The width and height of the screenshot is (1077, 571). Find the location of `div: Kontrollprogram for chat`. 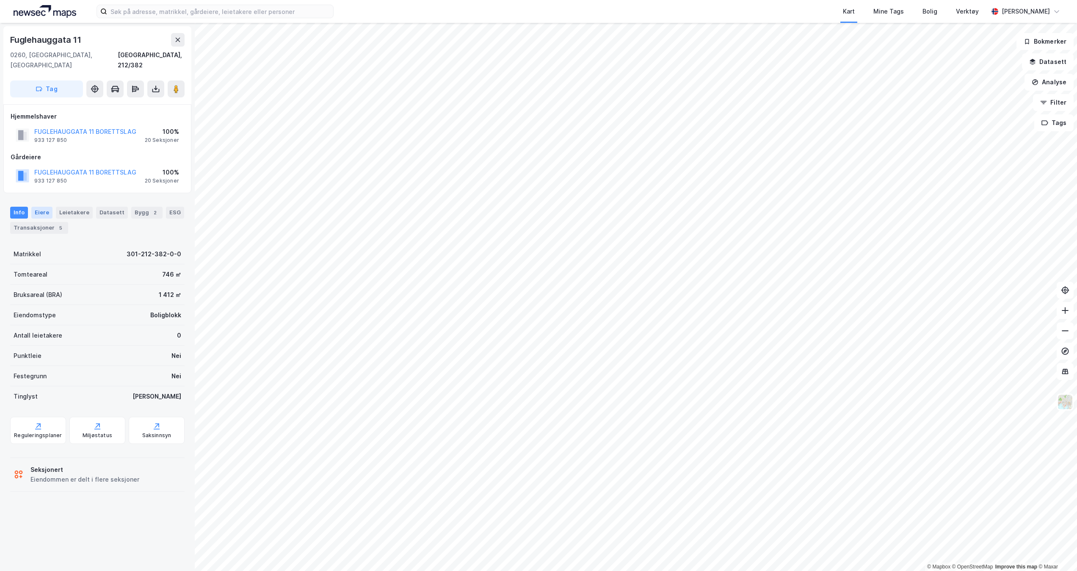

div: Kontrollprogram for chat is located at coordinates (1056, 550).